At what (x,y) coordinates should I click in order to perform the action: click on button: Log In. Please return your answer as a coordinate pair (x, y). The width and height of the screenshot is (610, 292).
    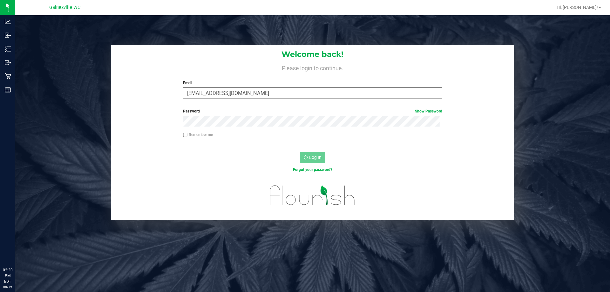
    Looking at the image, I should click on (313, 158).